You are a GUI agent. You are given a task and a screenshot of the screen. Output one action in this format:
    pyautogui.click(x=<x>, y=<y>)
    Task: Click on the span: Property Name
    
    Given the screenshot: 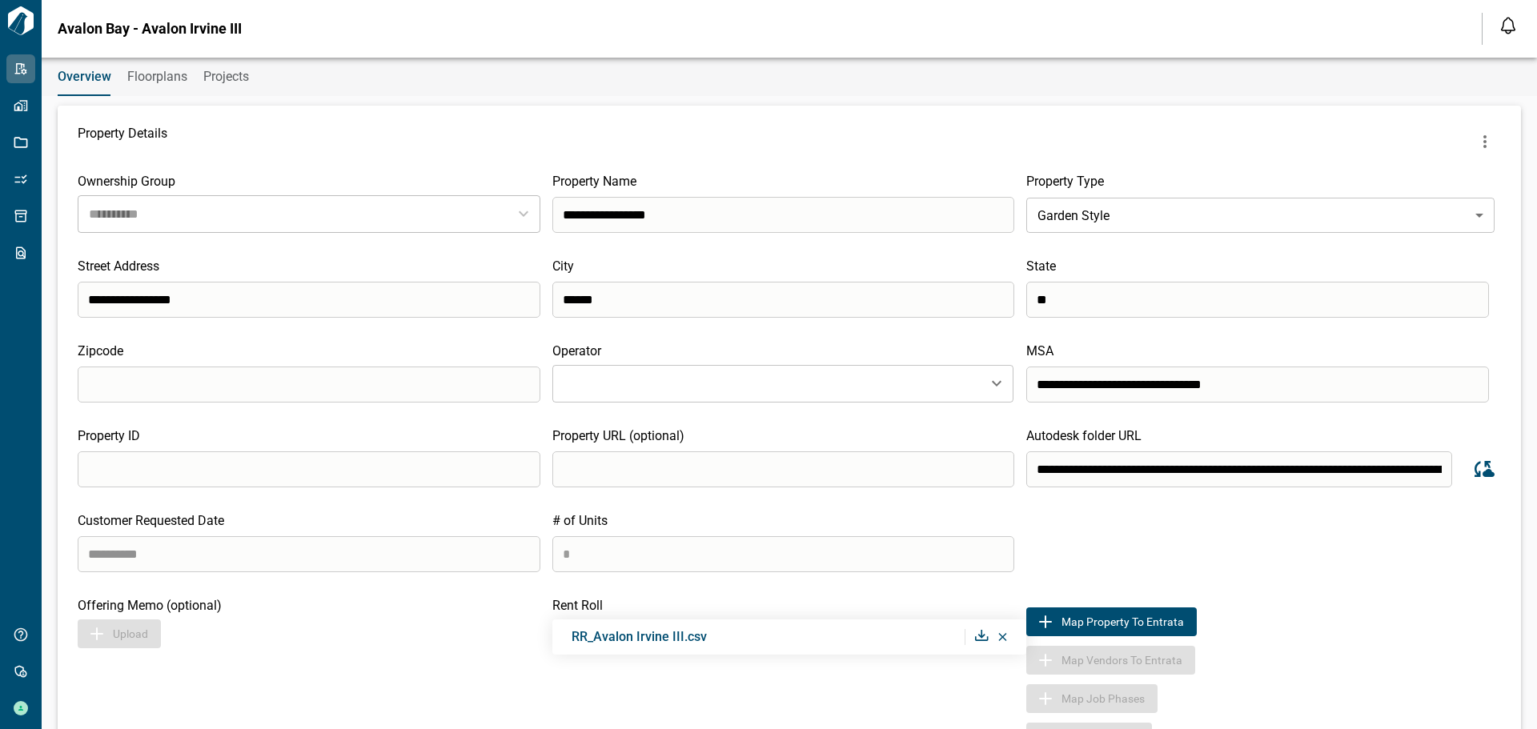 What is the action you would take?
    pyautogui.click(x=594, y=181)
    